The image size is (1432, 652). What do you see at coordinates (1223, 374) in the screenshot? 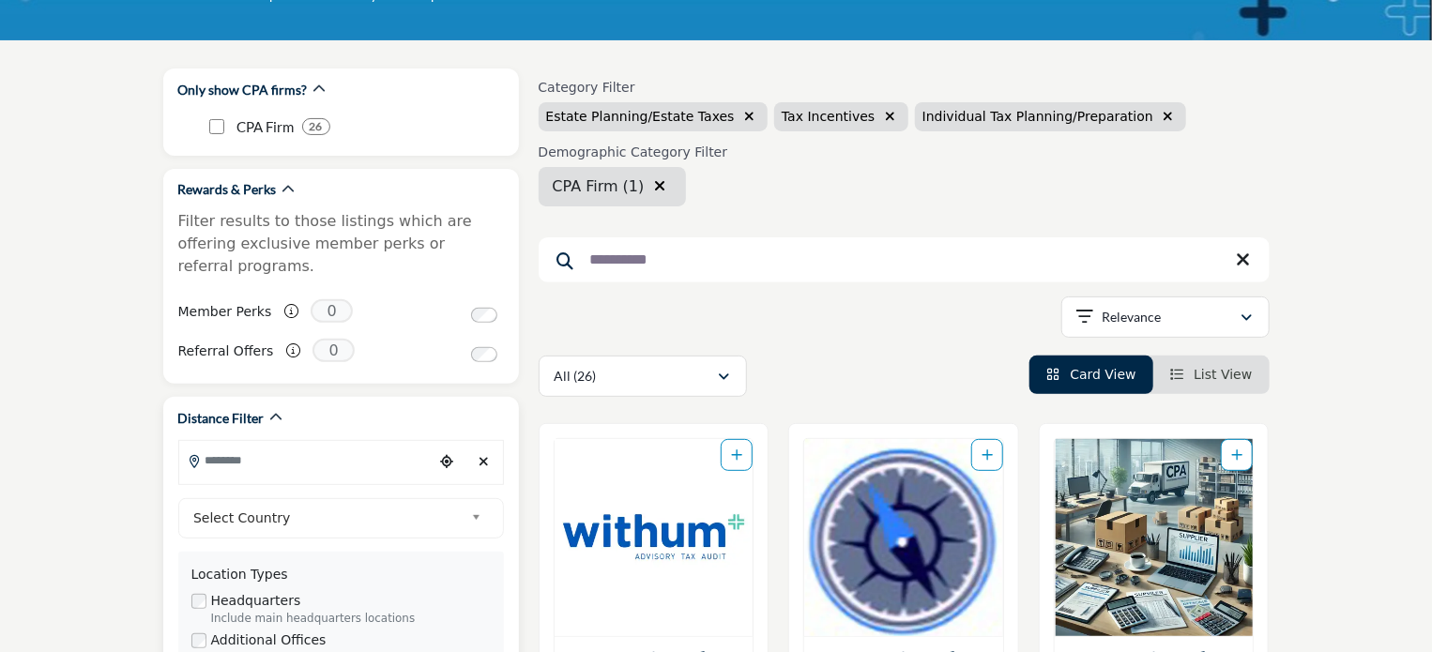
I see `span: List View` at bounding box center [1223, 374].